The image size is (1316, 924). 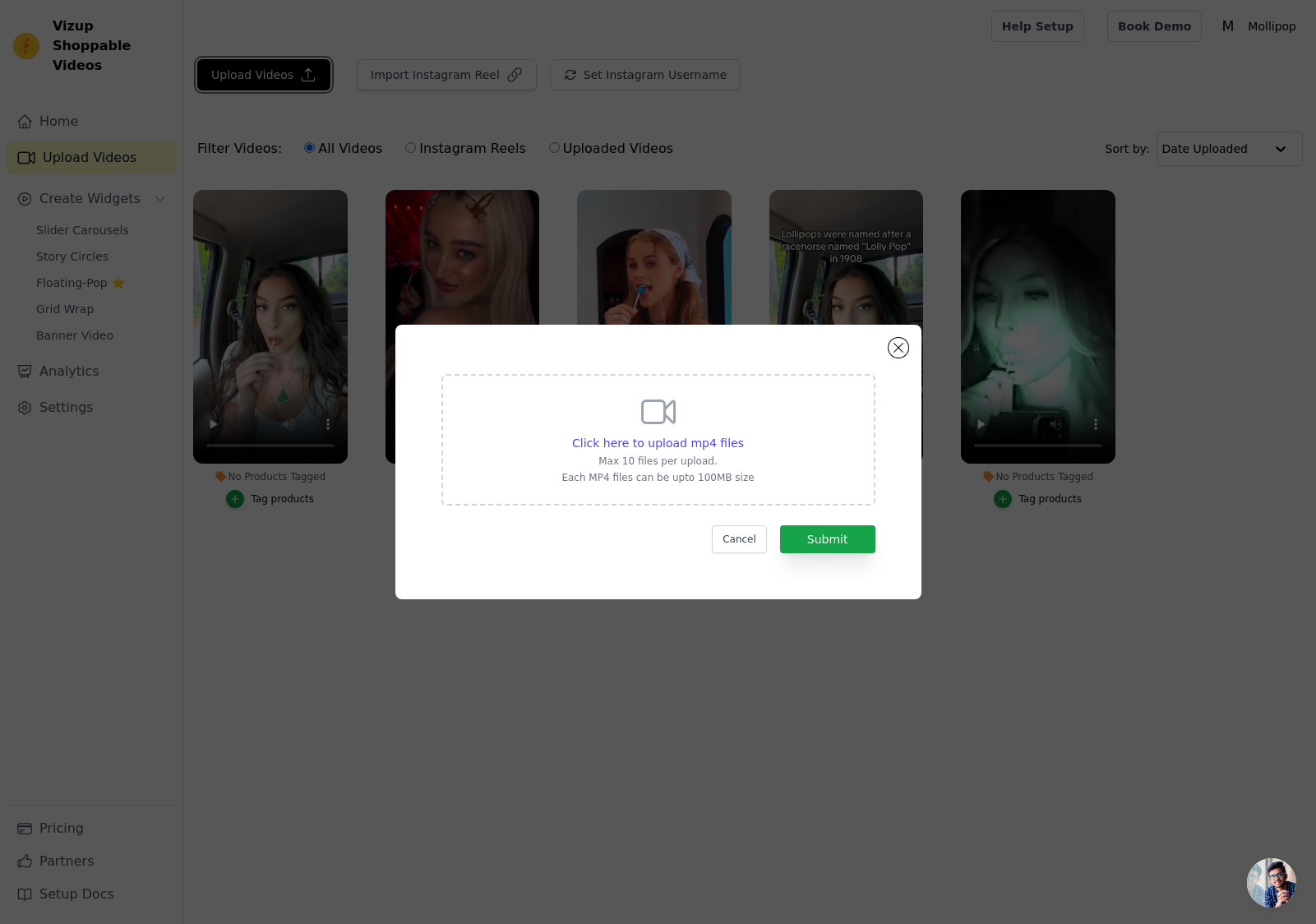 I want to click on p: Max 10 files per upload., so click(x=658, y=462).